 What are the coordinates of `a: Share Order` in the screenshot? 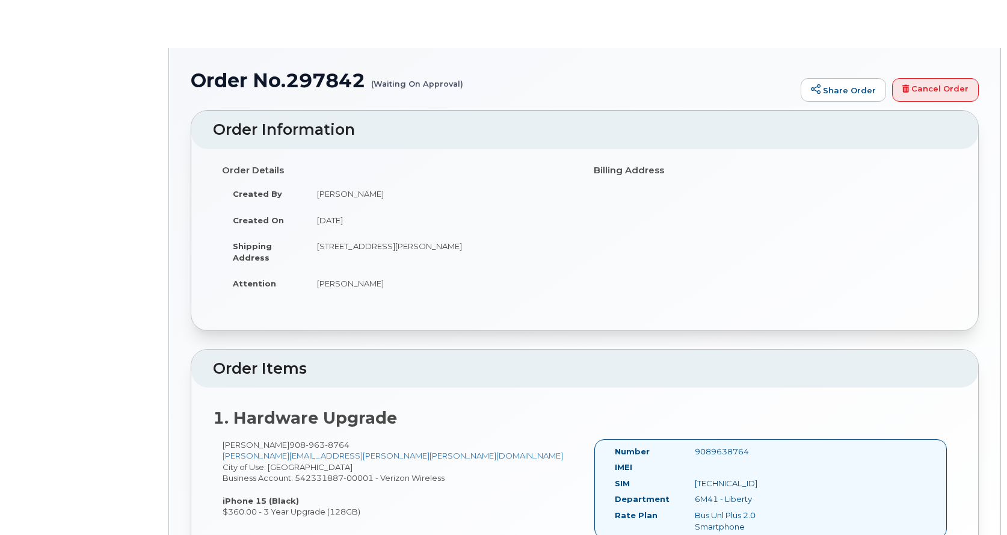 It's located at (844, 90).